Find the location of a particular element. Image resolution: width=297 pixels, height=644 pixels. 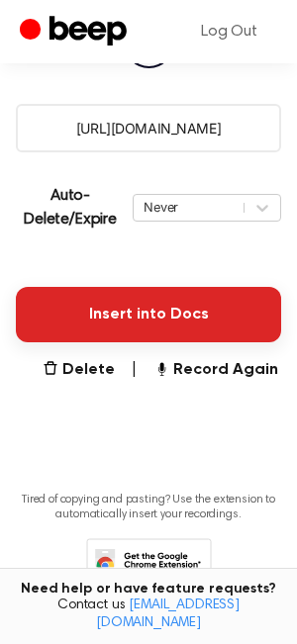

p: Tired of copying and pasting? Use the extension to automatically insert your recordings. is located at coordinates (148, 507).